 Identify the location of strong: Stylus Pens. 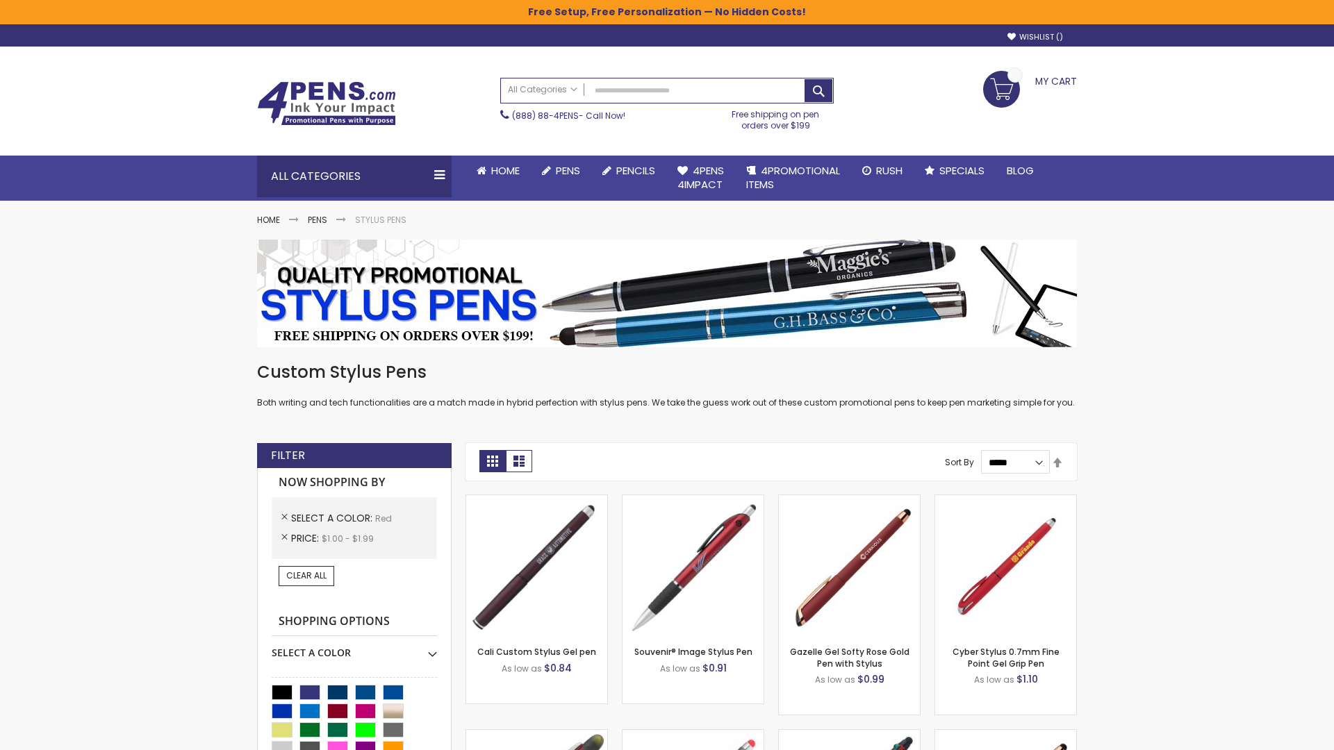
(381, 219).